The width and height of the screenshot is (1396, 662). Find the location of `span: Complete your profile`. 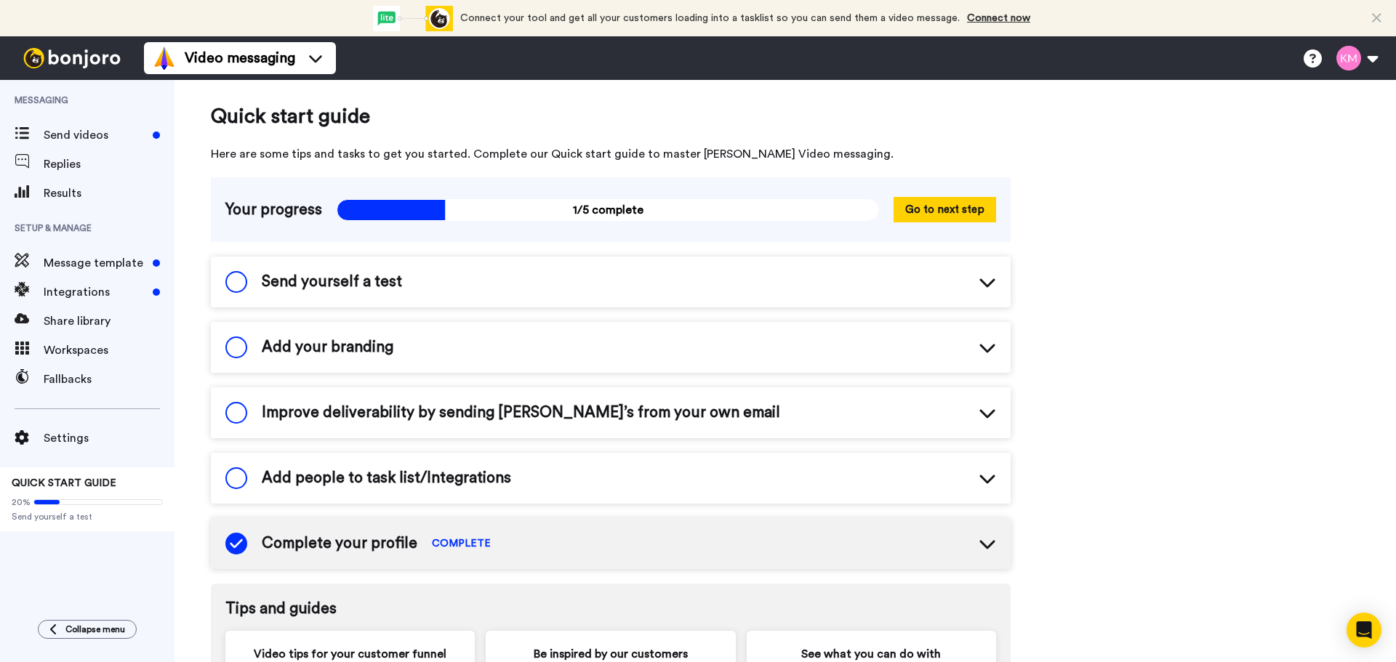

span: Complete your profile is located at coordinates (340, 544).